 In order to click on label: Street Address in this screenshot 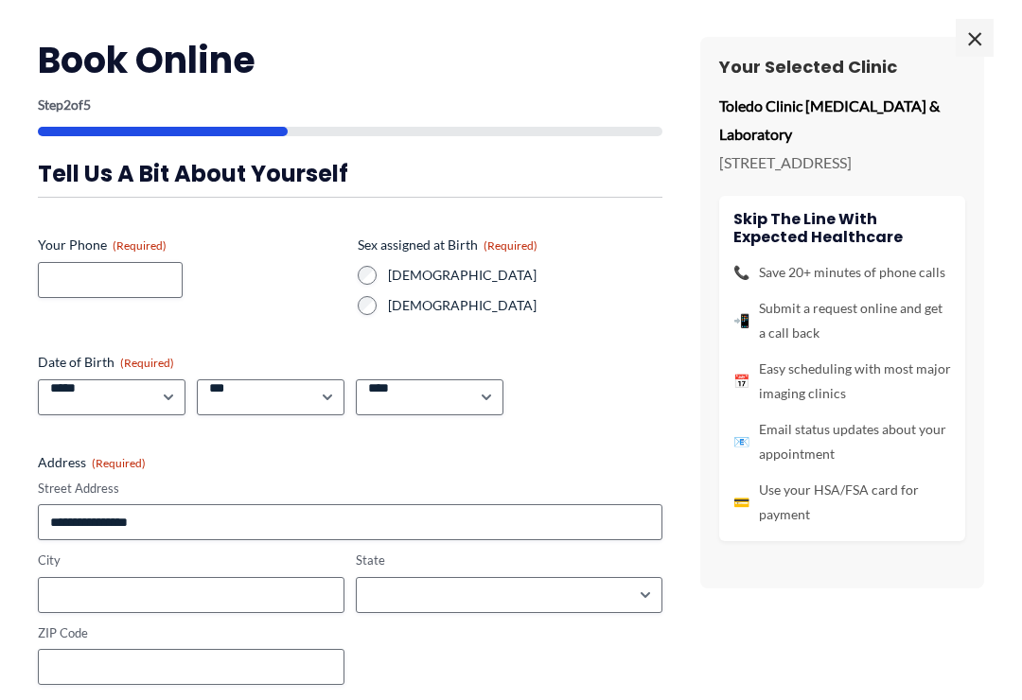, I will do `click(350, 488)`.